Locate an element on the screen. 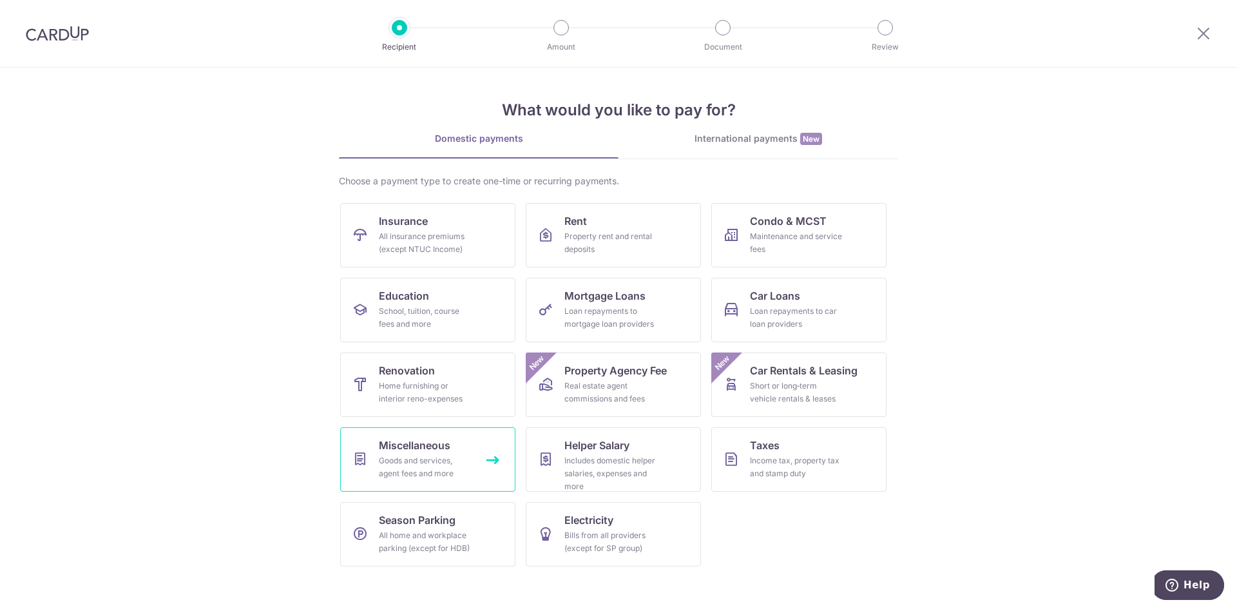  a: Car Rentals & LeasingShort or long‑term vehicle rentals & leasesNew is located at coordinates (799, 385).